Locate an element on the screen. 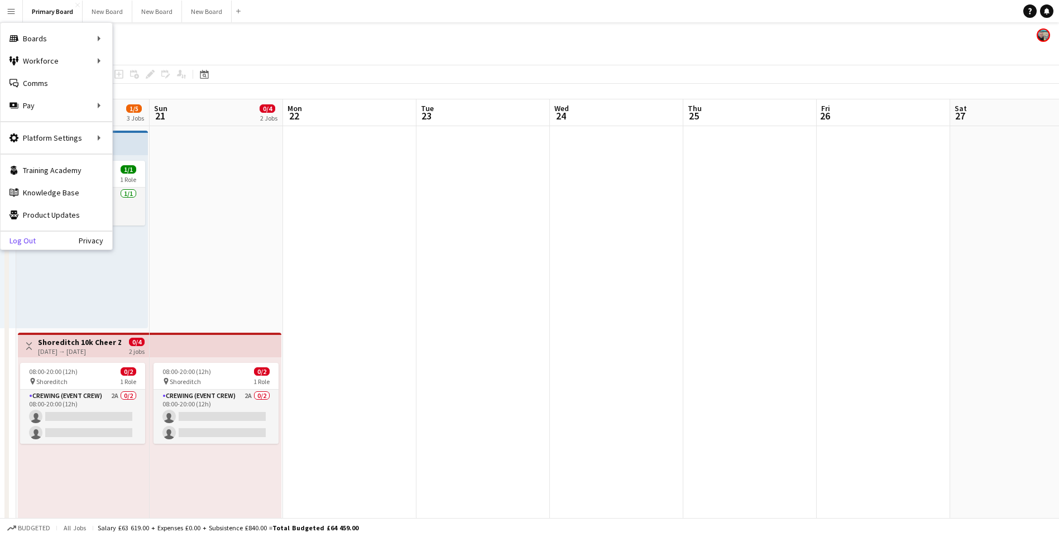  app-user-avatar: Richard Langford is located at coordinates (1043, 35).